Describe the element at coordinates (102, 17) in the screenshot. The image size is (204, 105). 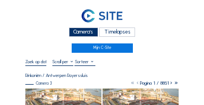
I see `a: C-SITE Logo` at that location.